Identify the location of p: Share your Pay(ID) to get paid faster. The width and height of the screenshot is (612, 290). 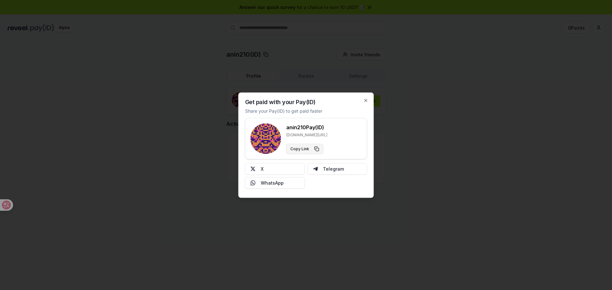
(284, 111).